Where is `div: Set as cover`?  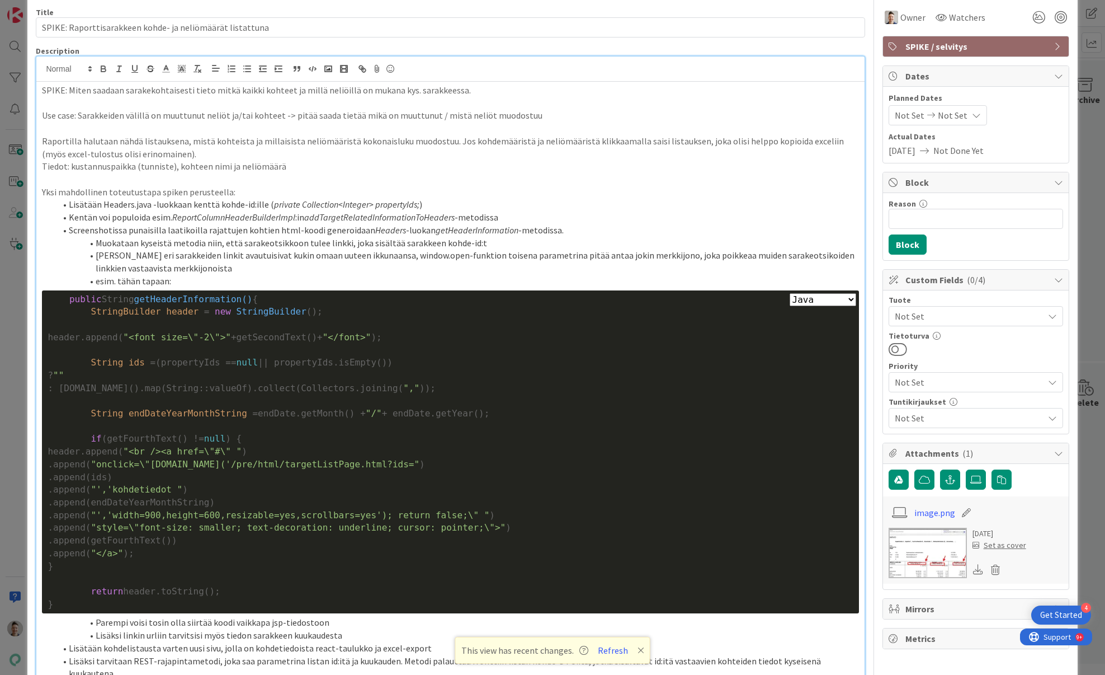
div: Set as cover is located at coordinates (1000, 545).